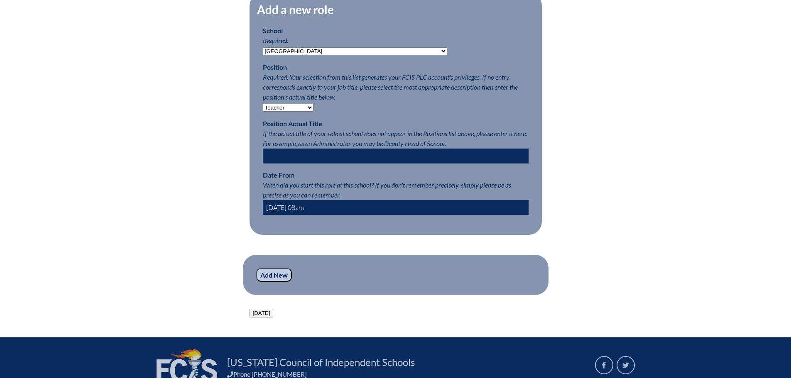 This screenshot has height=378, width=791. I want to click on legend: Add a new role, so click(295, 10).